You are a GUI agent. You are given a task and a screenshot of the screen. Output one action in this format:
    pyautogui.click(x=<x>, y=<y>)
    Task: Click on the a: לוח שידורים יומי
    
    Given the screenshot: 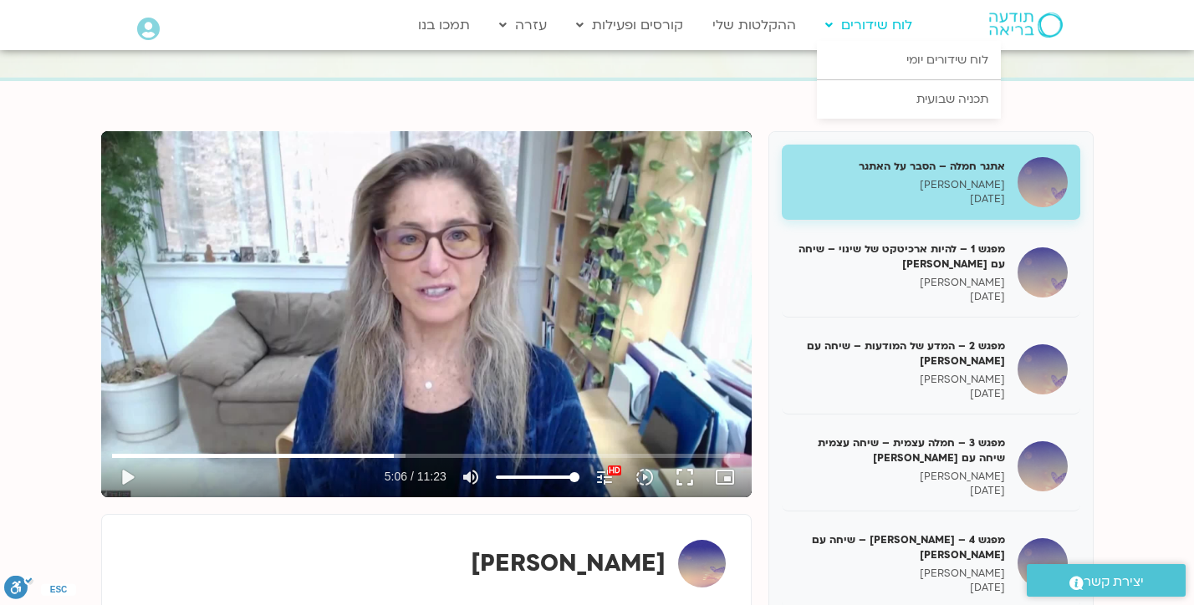 What is the action you would take?
    pyautogui.click(x=909, y=60)
    